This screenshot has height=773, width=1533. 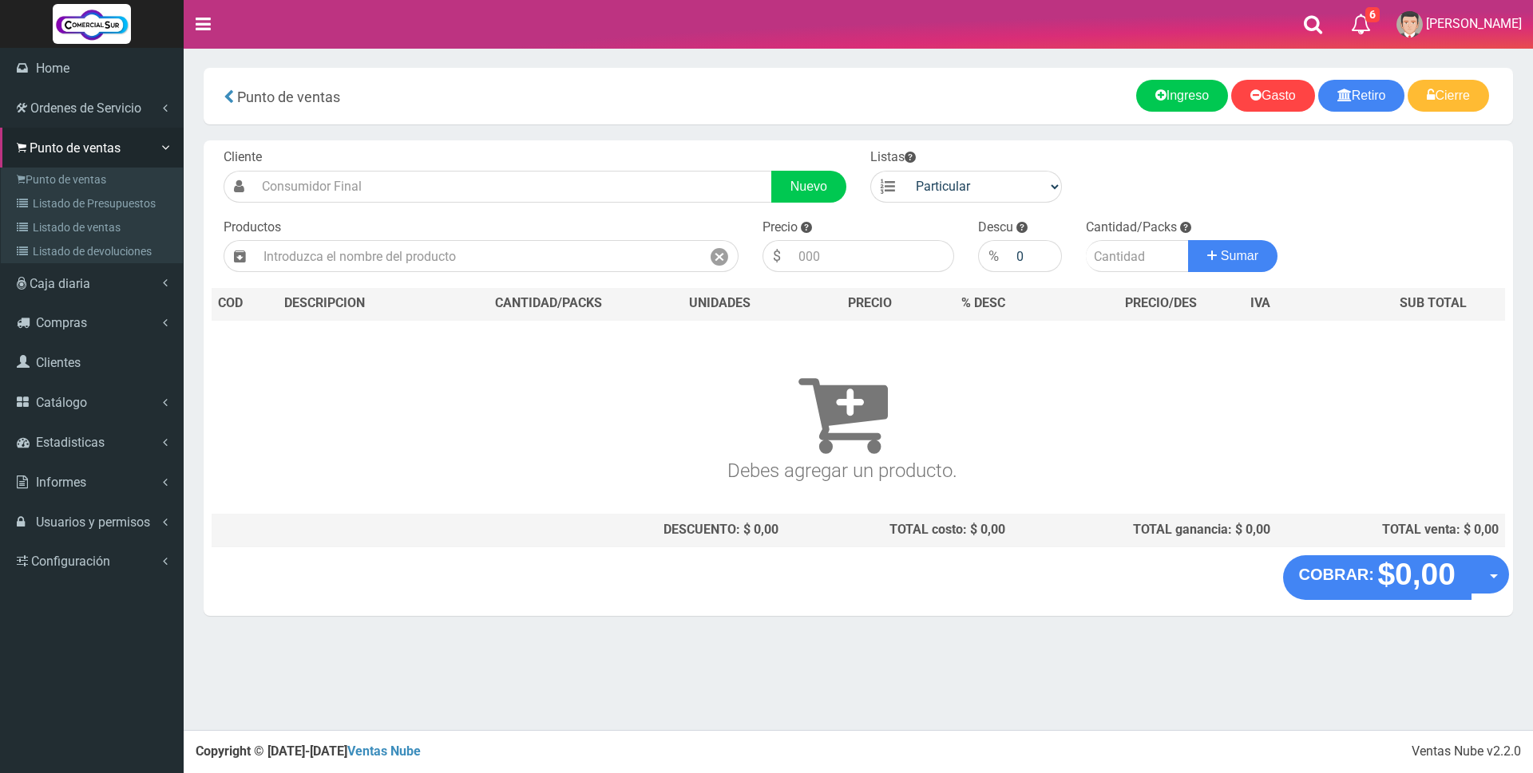 What do you see at coordinates (995, 227) in the screenshot?
I see `label: Descu` at bounding box center [995, 227].